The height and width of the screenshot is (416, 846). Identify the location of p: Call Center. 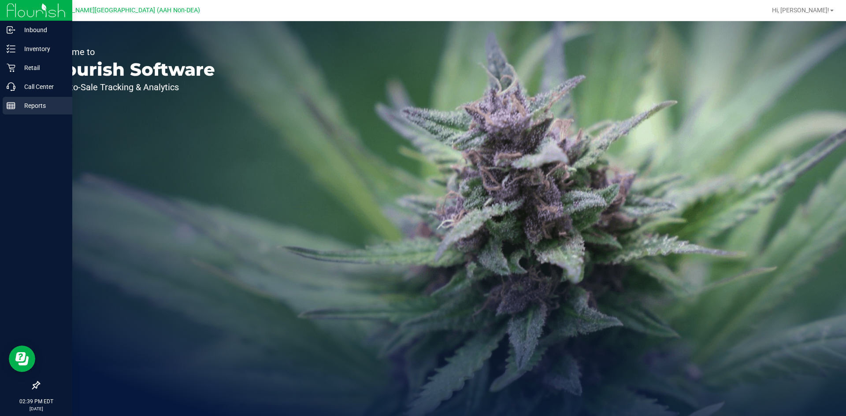
(42, 87).